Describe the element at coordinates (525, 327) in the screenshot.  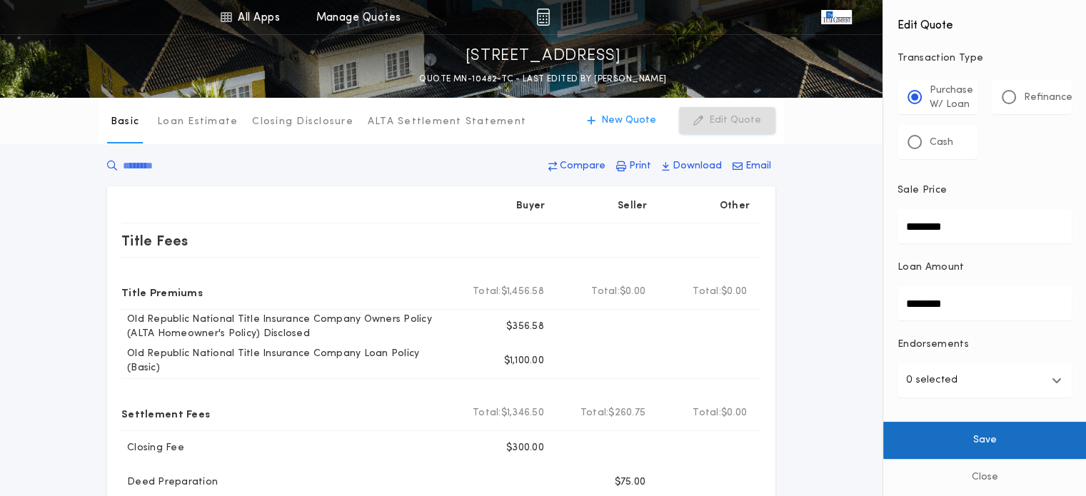
I see `p: $356.58` at that location.